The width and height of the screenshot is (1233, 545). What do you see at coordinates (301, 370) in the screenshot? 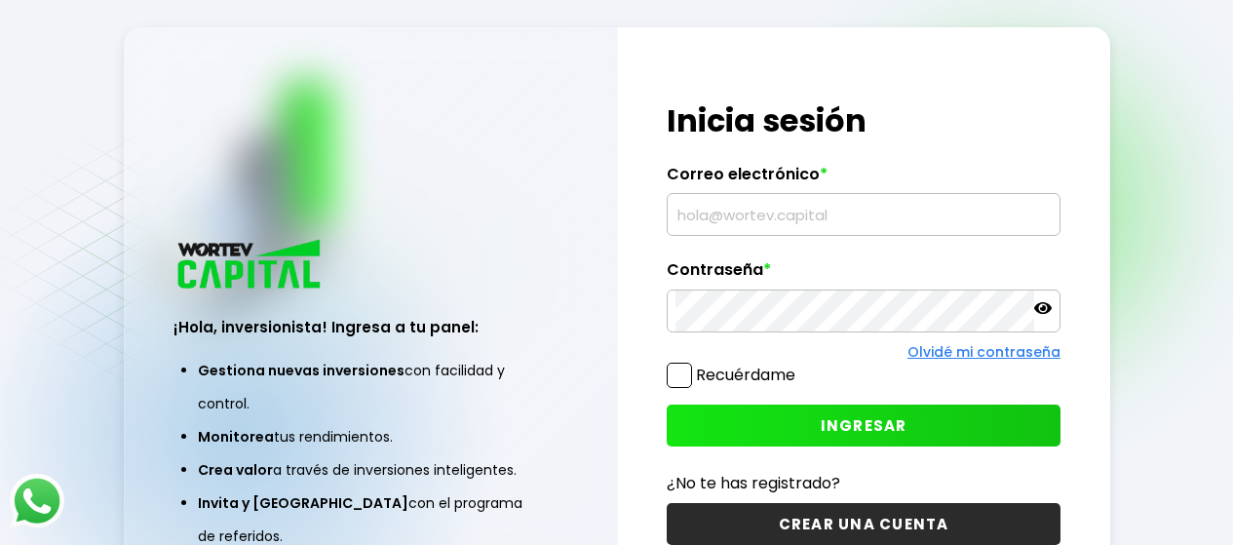
I see `span: Gestiona nuevas inversiones` at bounding box center [301, 370].